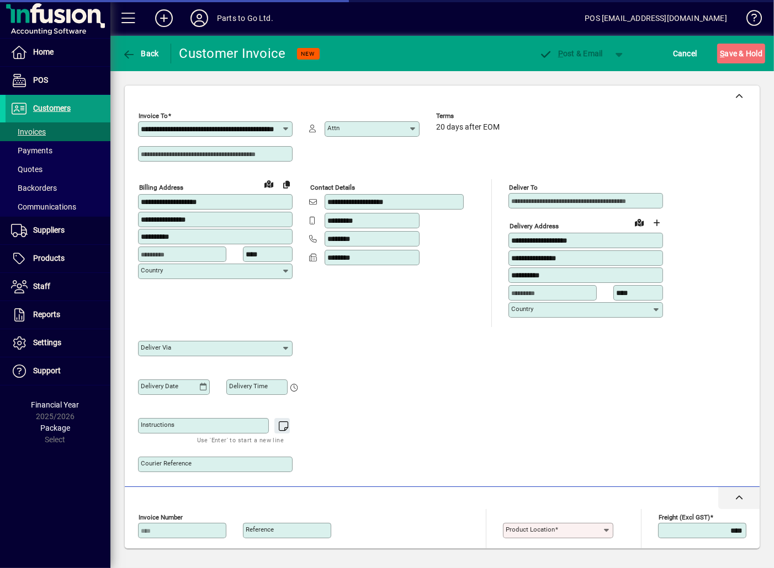 The width and height of the screenshot is (774, 568). I want to click on mat-label: Invoice number, so click(161, 517).